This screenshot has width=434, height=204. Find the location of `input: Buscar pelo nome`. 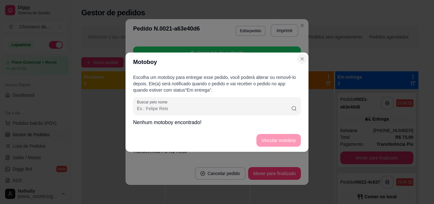

input: Buscar pelo nome is located at coordinates (214, 108).